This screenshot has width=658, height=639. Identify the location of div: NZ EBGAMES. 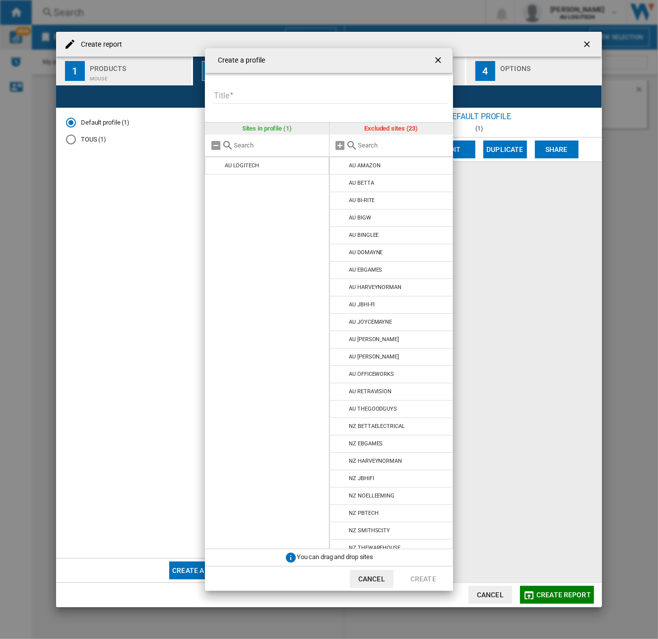
(366, 443).